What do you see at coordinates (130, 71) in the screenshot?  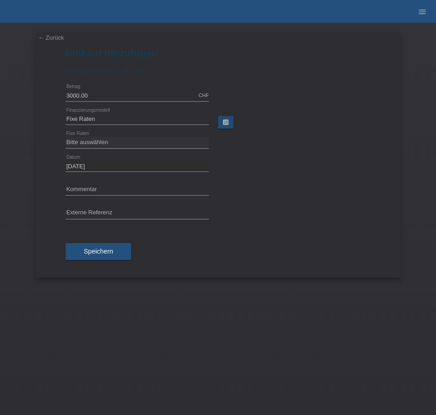 I see `span: CHF 0.00` at bounding box center [130, 71].